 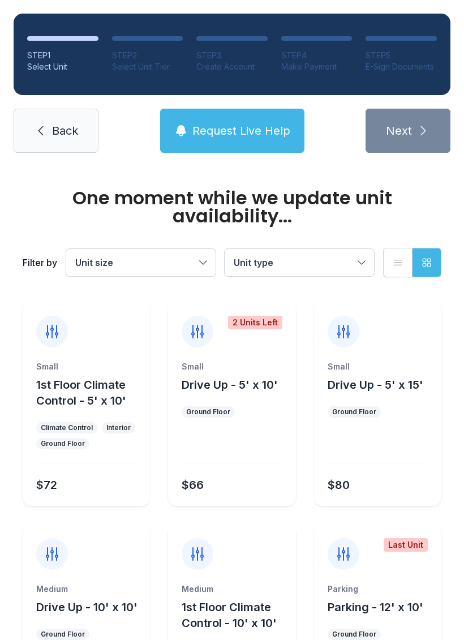 What do you see at coordinates (299, 263) in the screenshot?
I see `button: Unit type` at bounding box center [299, 263].